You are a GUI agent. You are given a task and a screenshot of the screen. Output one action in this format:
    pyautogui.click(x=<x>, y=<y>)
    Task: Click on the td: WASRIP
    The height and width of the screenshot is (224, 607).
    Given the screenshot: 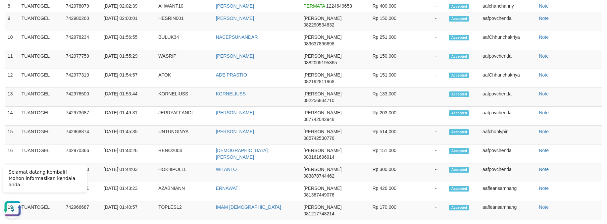 What is the action you would take?
    pyautogui.click(x=184, y=59)
    